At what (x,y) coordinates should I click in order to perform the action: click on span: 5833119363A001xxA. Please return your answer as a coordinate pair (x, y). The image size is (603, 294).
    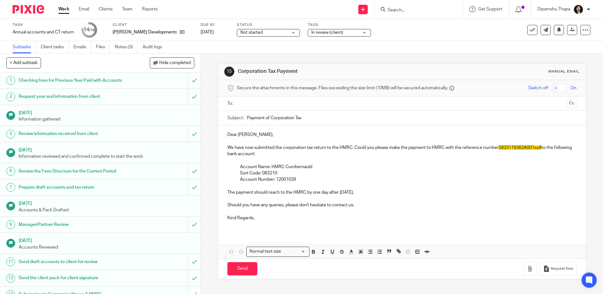
    Looking at the image, I should click on (520, 148).